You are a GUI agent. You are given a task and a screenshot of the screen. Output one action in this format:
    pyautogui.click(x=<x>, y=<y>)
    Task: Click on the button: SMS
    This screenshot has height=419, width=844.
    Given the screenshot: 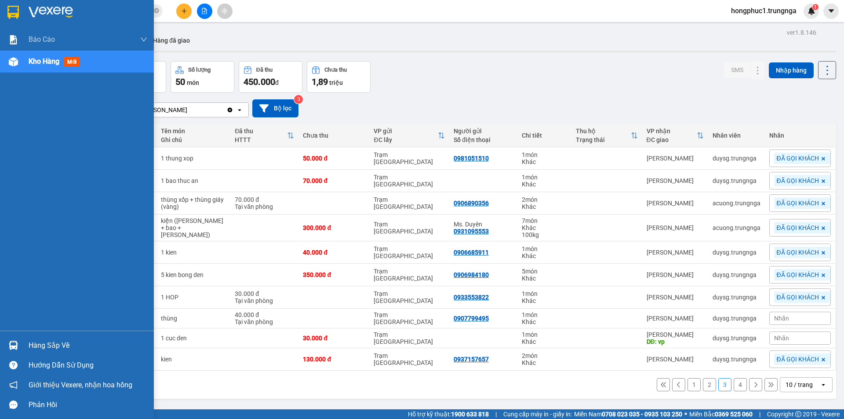 What is the action you would take?
    pyautogui.click(x=737, y=70)
    